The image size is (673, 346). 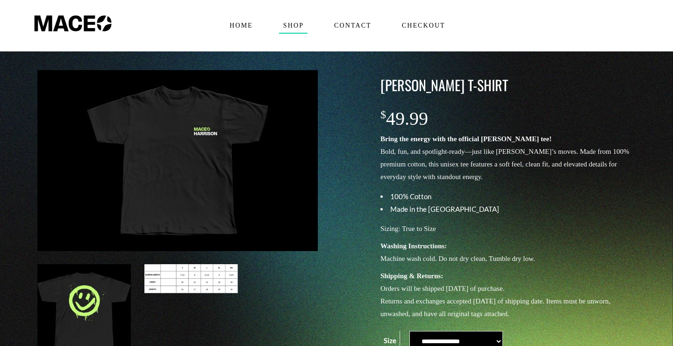 I want to click on span: Home, so click(x=241, y=26).